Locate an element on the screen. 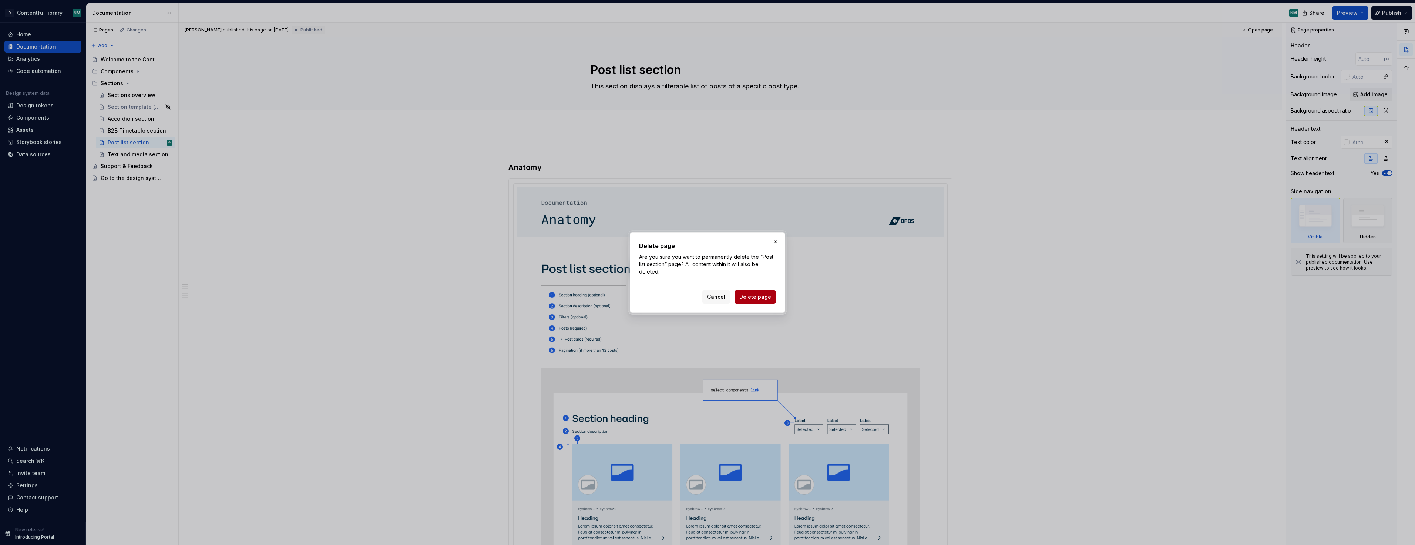 This screenshot has width=1415, height=545. span: Delete page is located at coordinates (755, 297).